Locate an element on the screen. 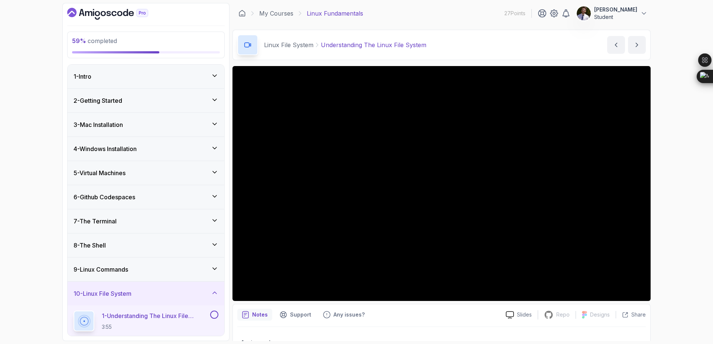 Image resolution: width=713 pixels, height=344 pixels. button: Feedback button is located at coordinates (344, 315).